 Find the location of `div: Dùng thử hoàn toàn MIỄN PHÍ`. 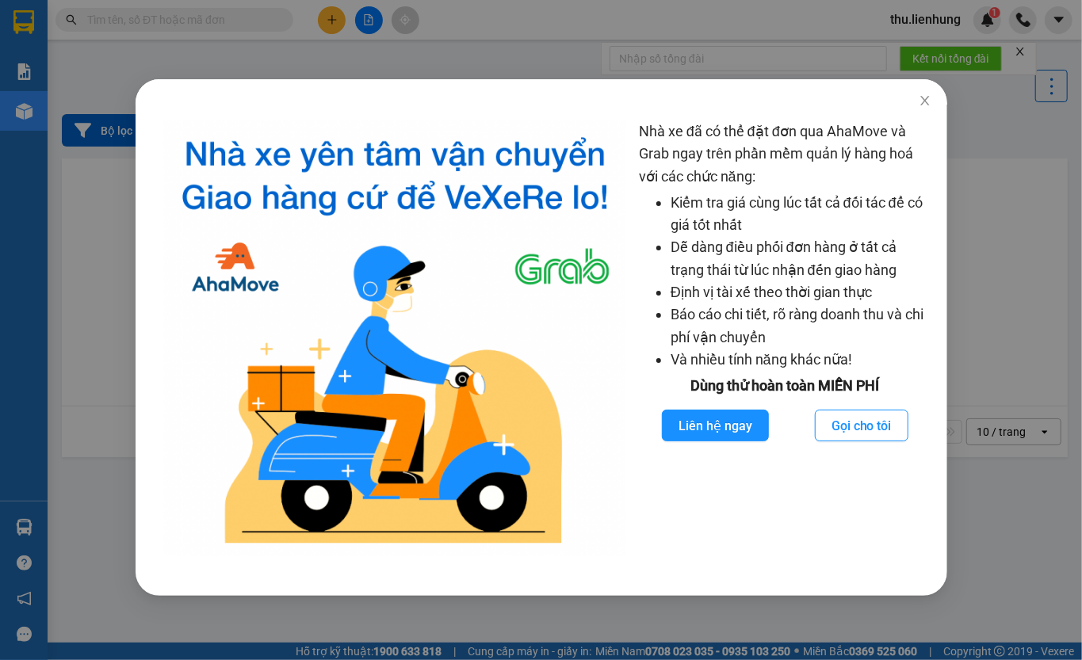

div: Dùng thử hoàn toàn MIỄN PHÍ is located at coordinates (784, 386).